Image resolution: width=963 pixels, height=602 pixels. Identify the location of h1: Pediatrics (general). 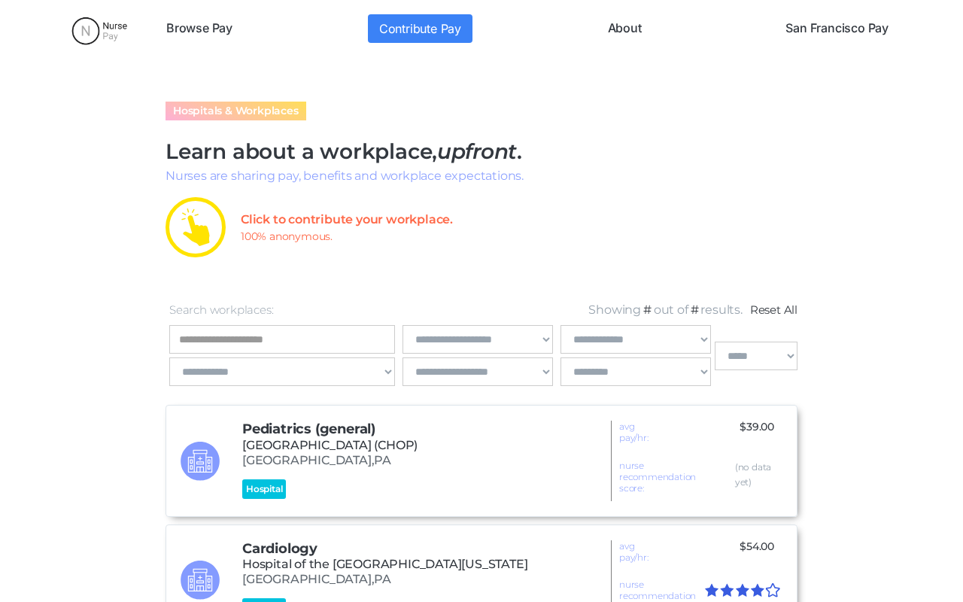
(421, 429).